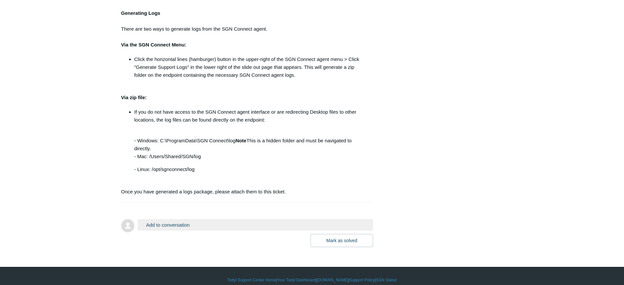 Image resolution: width=624 pixels, height=285 pixels. I want to click on a: Support Policy, so click(362, 280).